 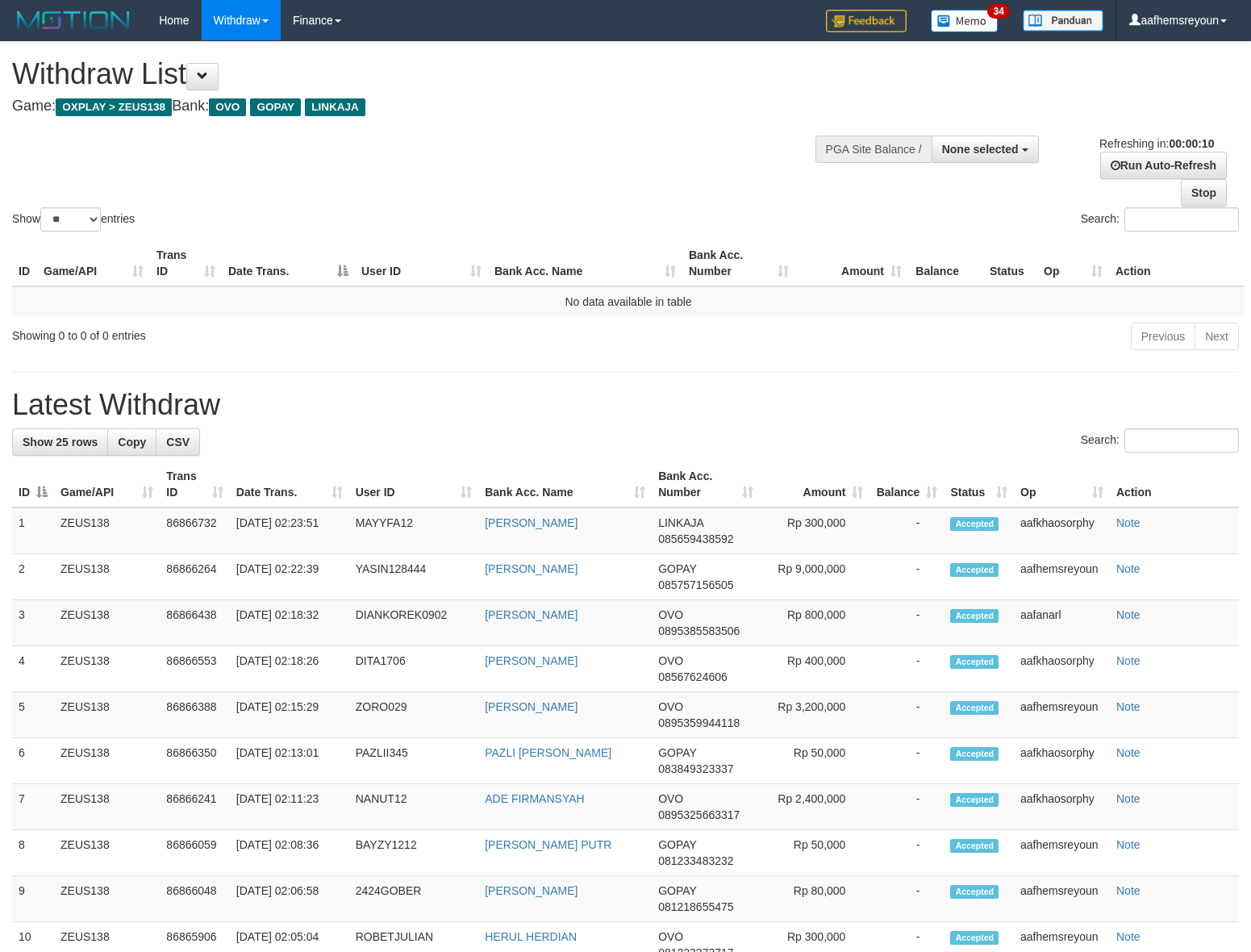 What do you see at coordinates (290, 484) in the screenshot?
I see `th: Date Trans.: activate to sort column ascending` at bounding box center [290, 484].